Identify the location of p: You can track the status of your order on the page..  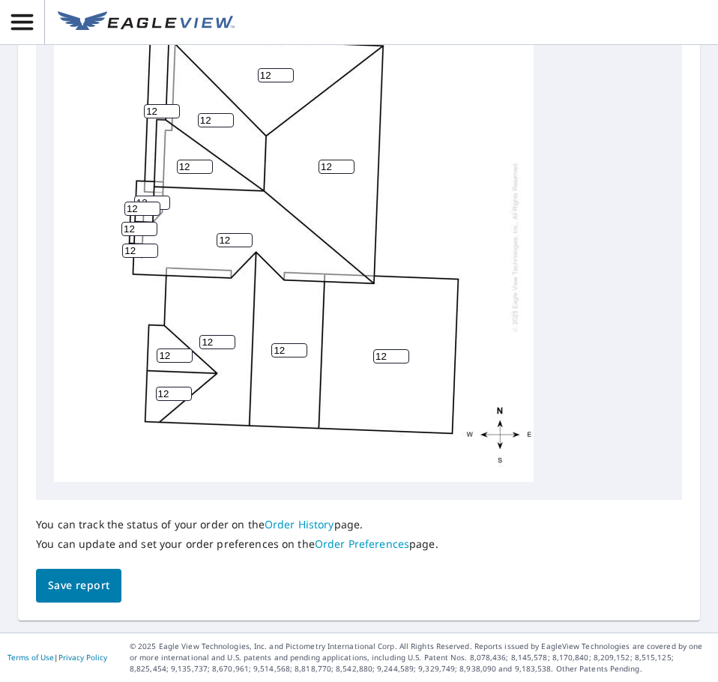
(237, 524).